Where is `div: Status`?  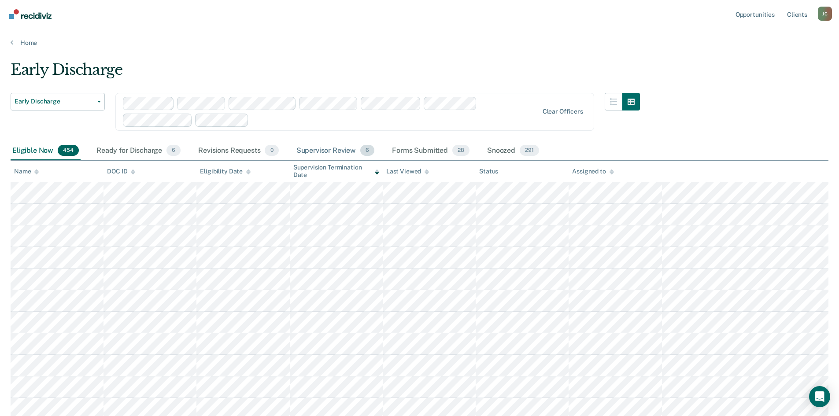 div: Status is located at coordinates (489, 171).